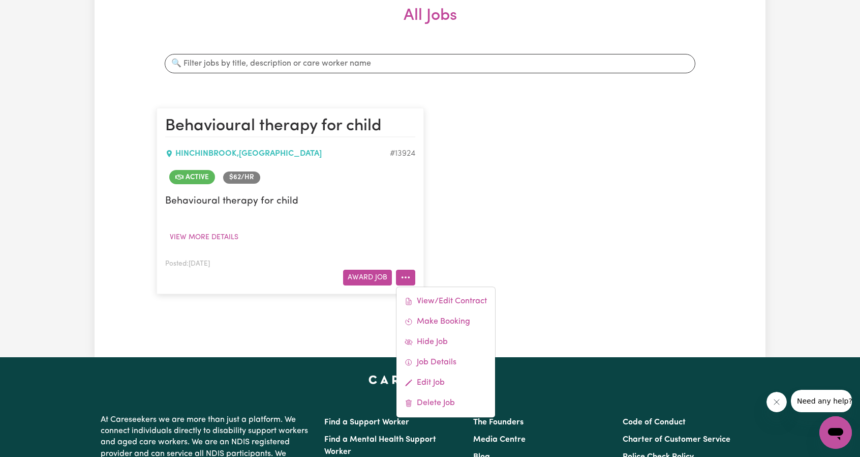  I want to click on a: The Founders, so click(498, 422).